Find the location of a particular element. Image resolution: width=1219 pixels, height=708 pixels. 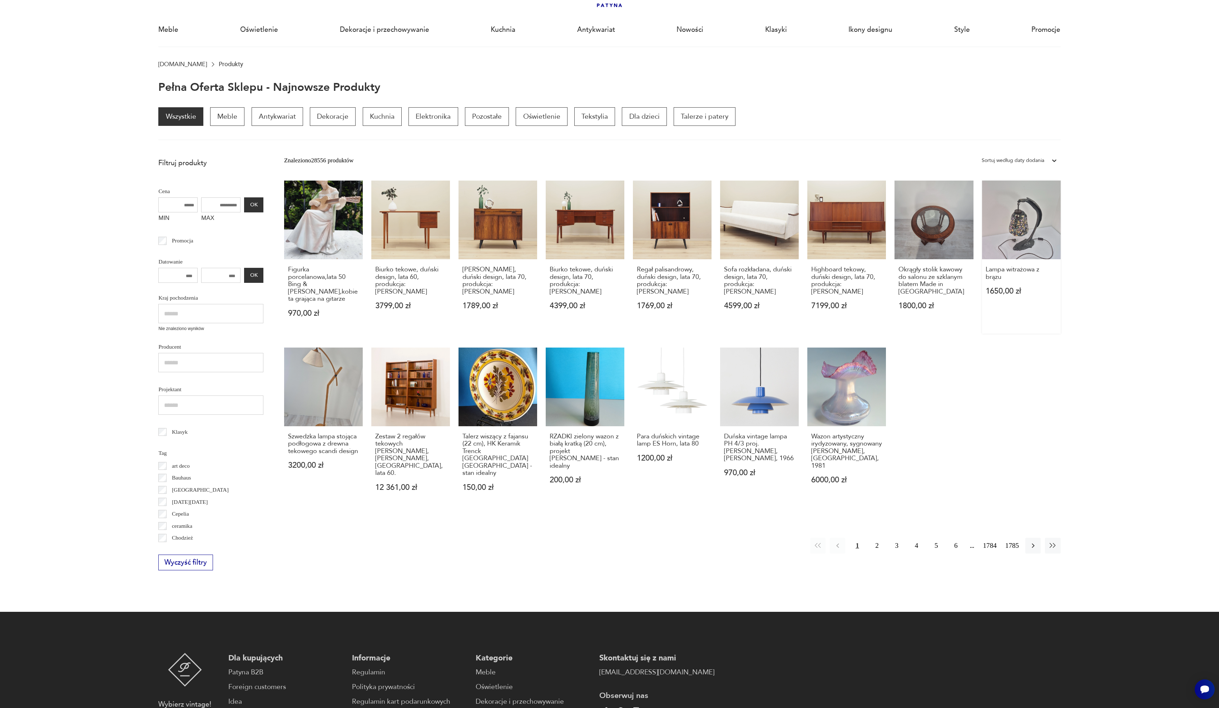

p: Pozostałe is located at coordinates (487, 116).